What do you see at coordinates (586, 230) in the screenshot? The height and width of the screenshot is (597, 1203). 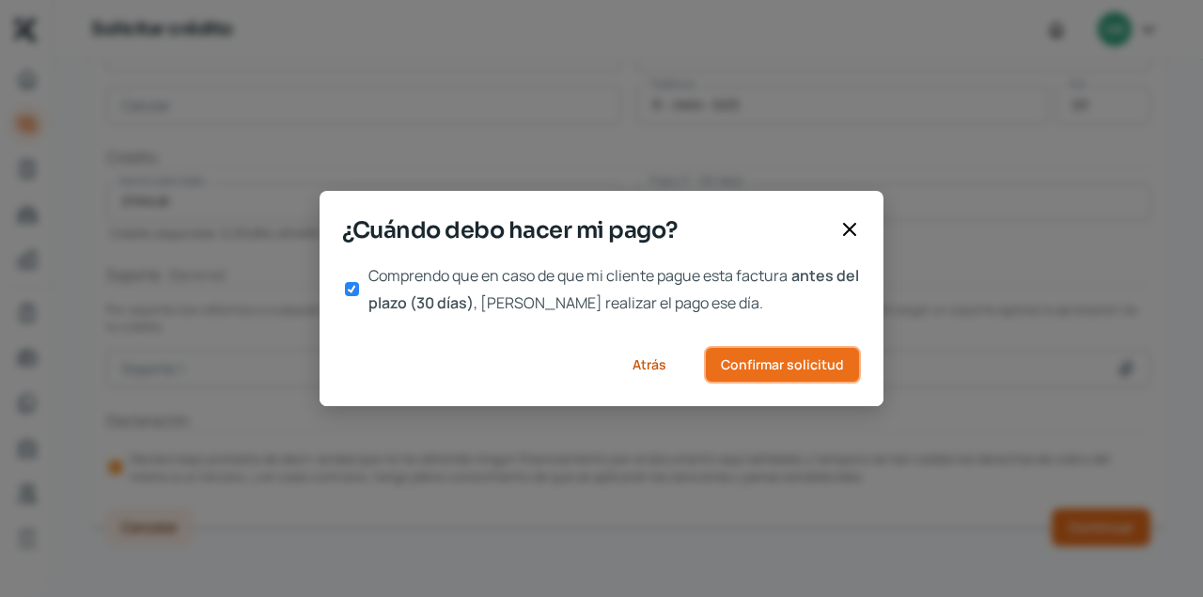 I see `span: ¿Cuándo debo hacer mi pago?` at bounding box center [586, 230].